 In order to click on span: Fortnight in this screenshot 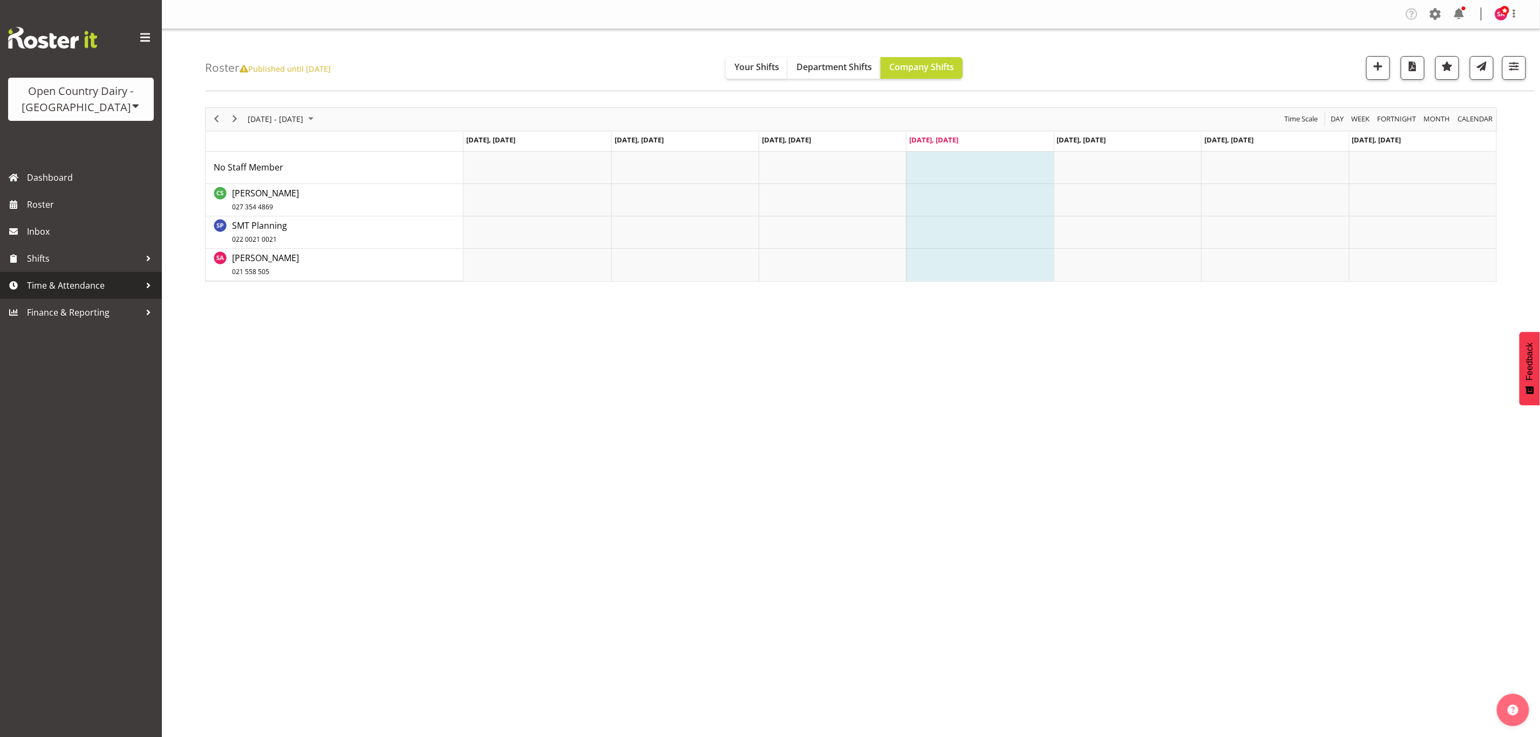, I will do `click(1397, 119)`.